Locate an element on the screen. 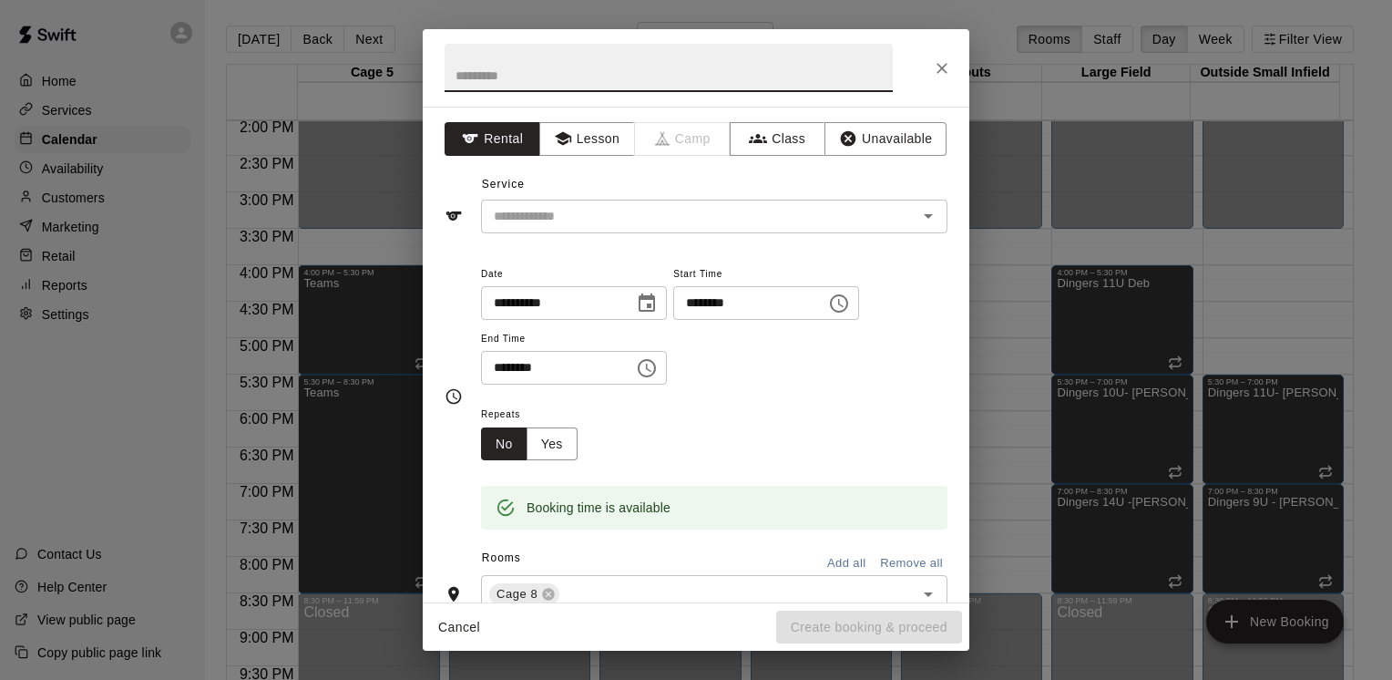  button: No is located at coordinates (504, 444).